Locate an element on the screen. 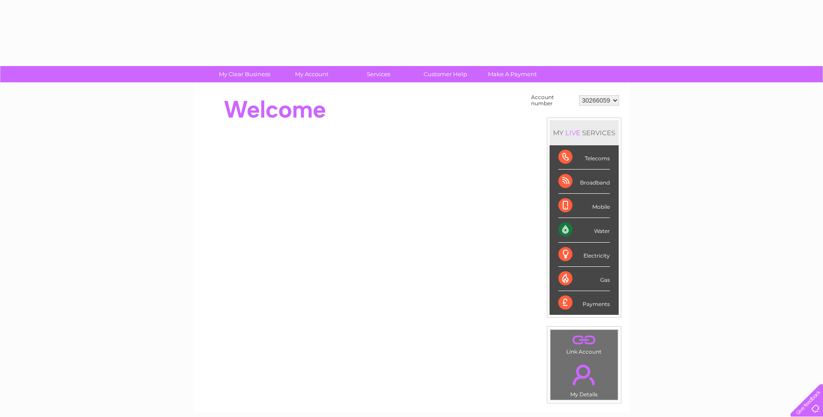 The width and height of the screenshot is (823, 417). div: Gas is located at coordinates (584, 279).